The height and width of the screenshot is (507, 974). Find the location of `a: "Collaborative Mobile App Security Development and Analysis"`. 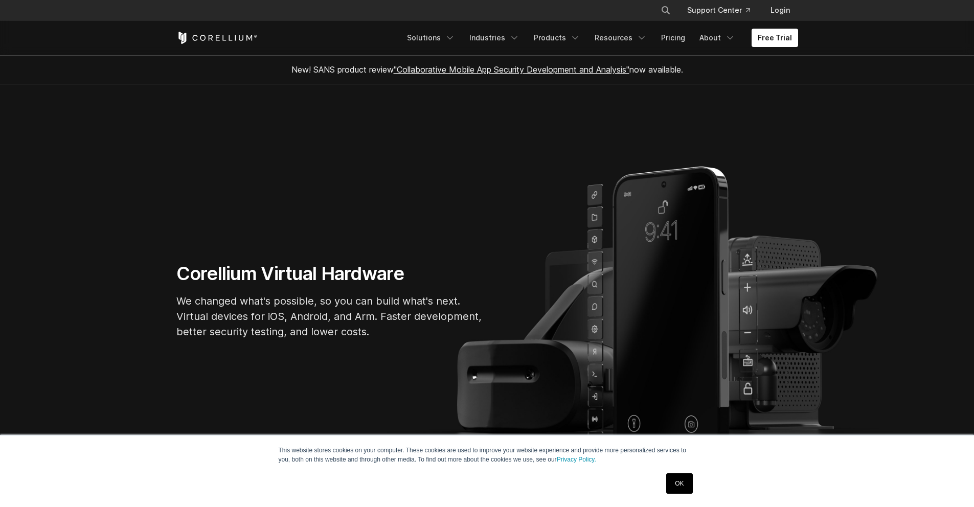

a: "Collaborative Mobile App Security Development and Analysis" is located at coordinates (511, 70).